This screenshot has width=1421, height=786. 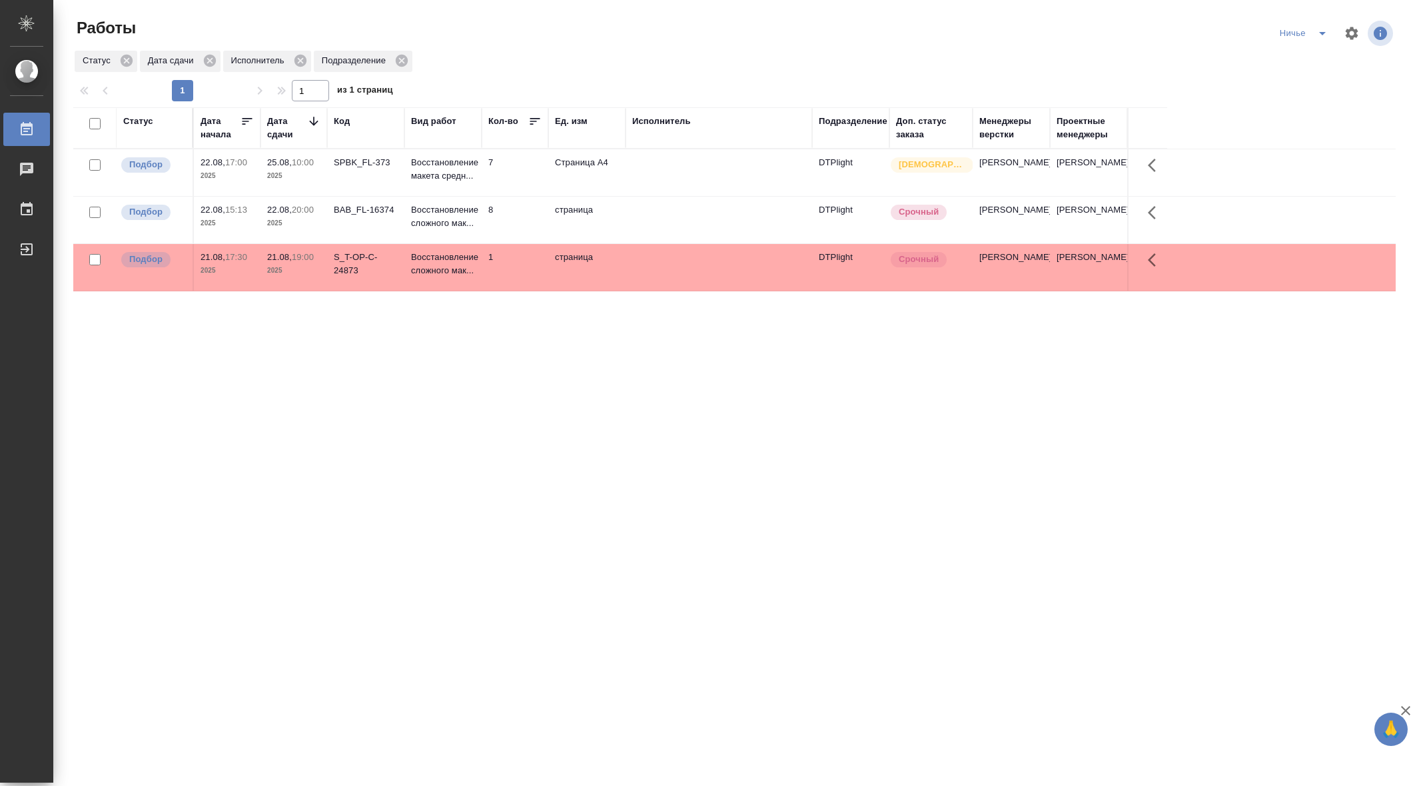 What do you see at coordinates (105, 28) in the screenshot?
I see `span: Работы` at bounding box center [105, 28].